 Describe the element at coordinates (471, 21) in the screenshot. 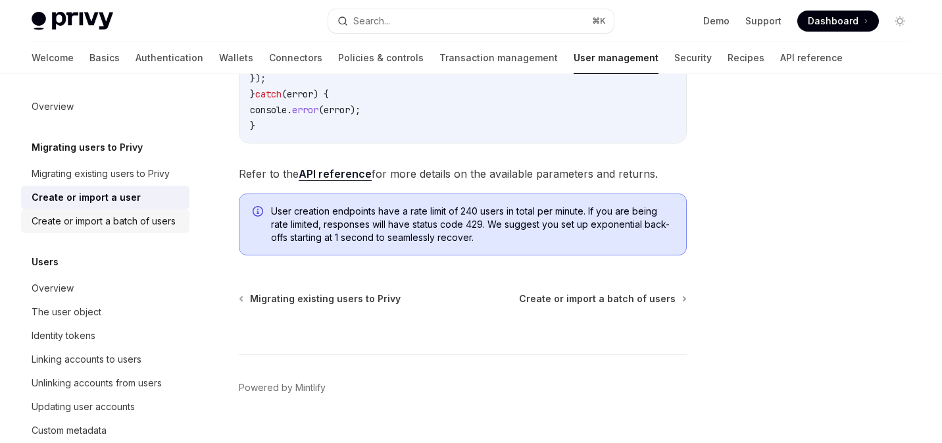

I see `button: Search...⌘K` at that location.